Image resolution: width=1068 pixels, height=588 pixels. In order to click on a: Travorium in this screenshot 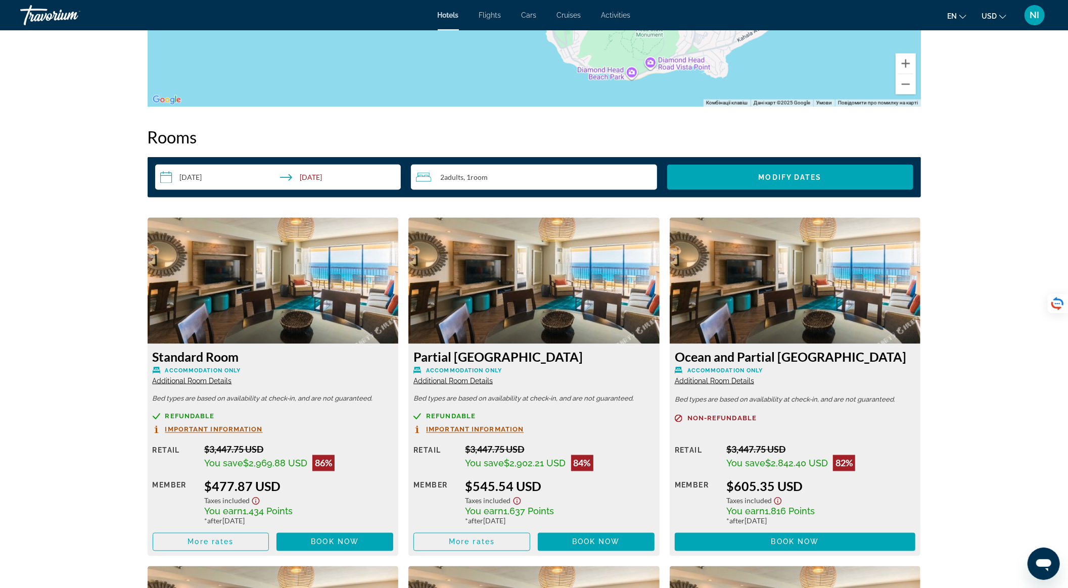, I will do `click(71, 15)`.